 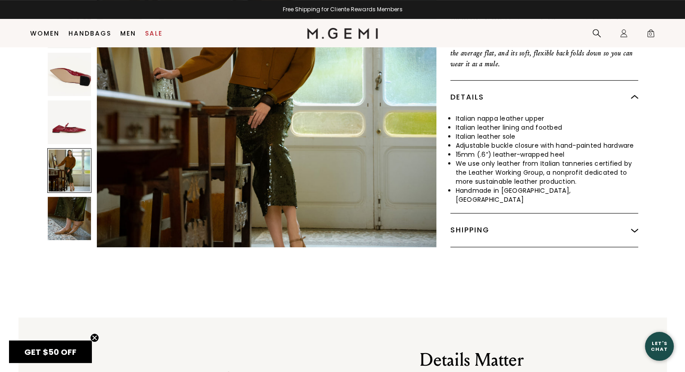 What do you see at coordinates (50, 352) in the screenshot?
I see `span: GET $50 OFF` at bounding box center [50, 352].